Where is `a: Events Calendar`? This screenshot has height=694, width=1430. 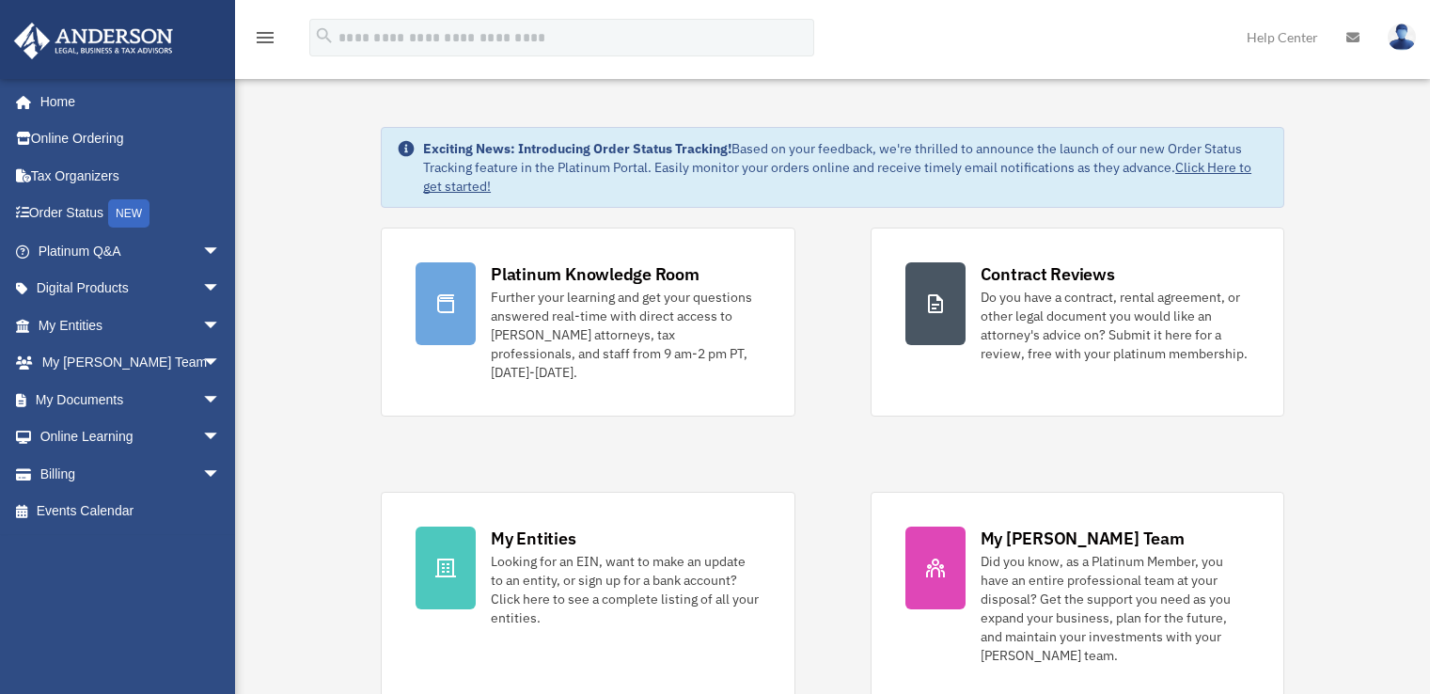
a: Events Calendar is located at coordinates (131, 512).